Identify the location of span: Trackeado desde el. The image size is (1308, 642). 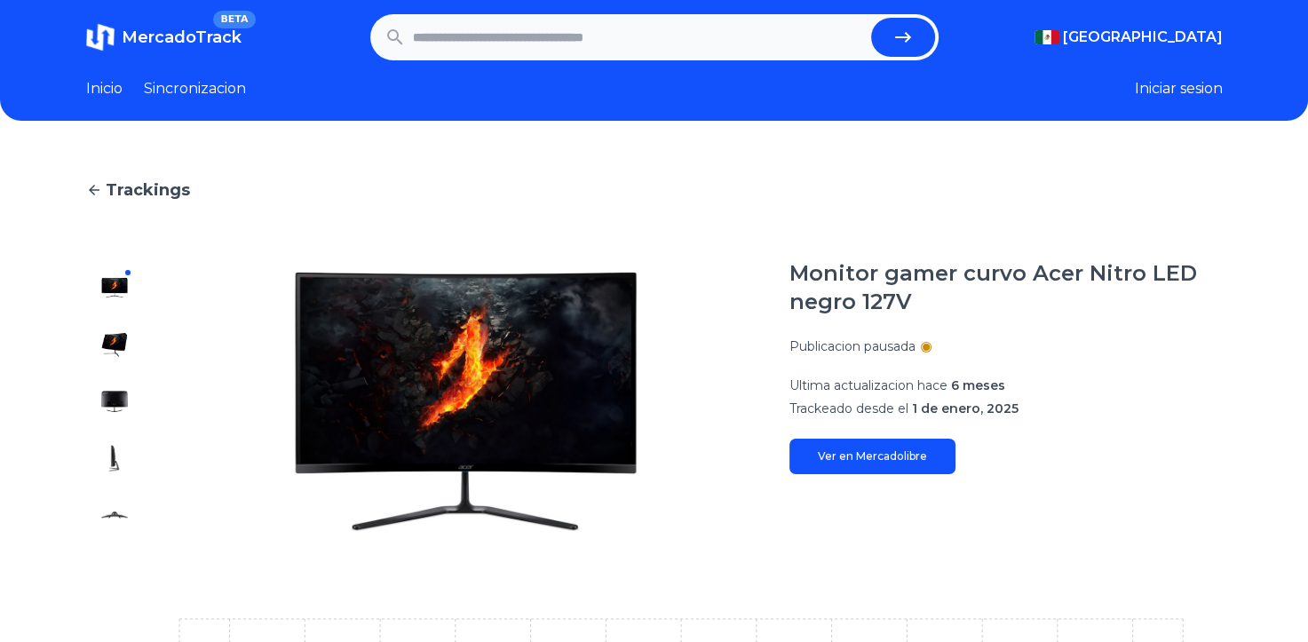
(849, 409).